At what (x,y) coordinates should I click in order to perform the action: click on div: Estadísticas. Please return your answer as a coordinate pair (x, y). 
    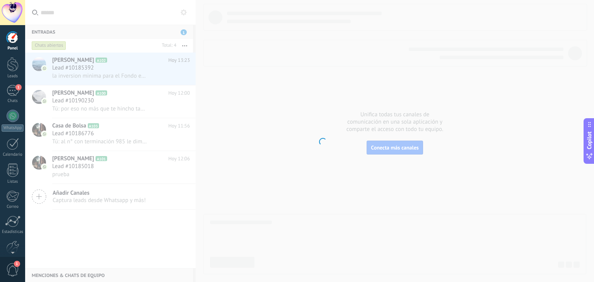
    Looking at the image, I should click on (13, 232).